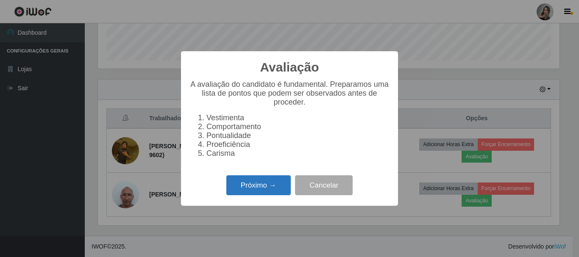  Describe the element at coordinates (298, 153) in the screenshot. I see `li: Carisma` at that location.